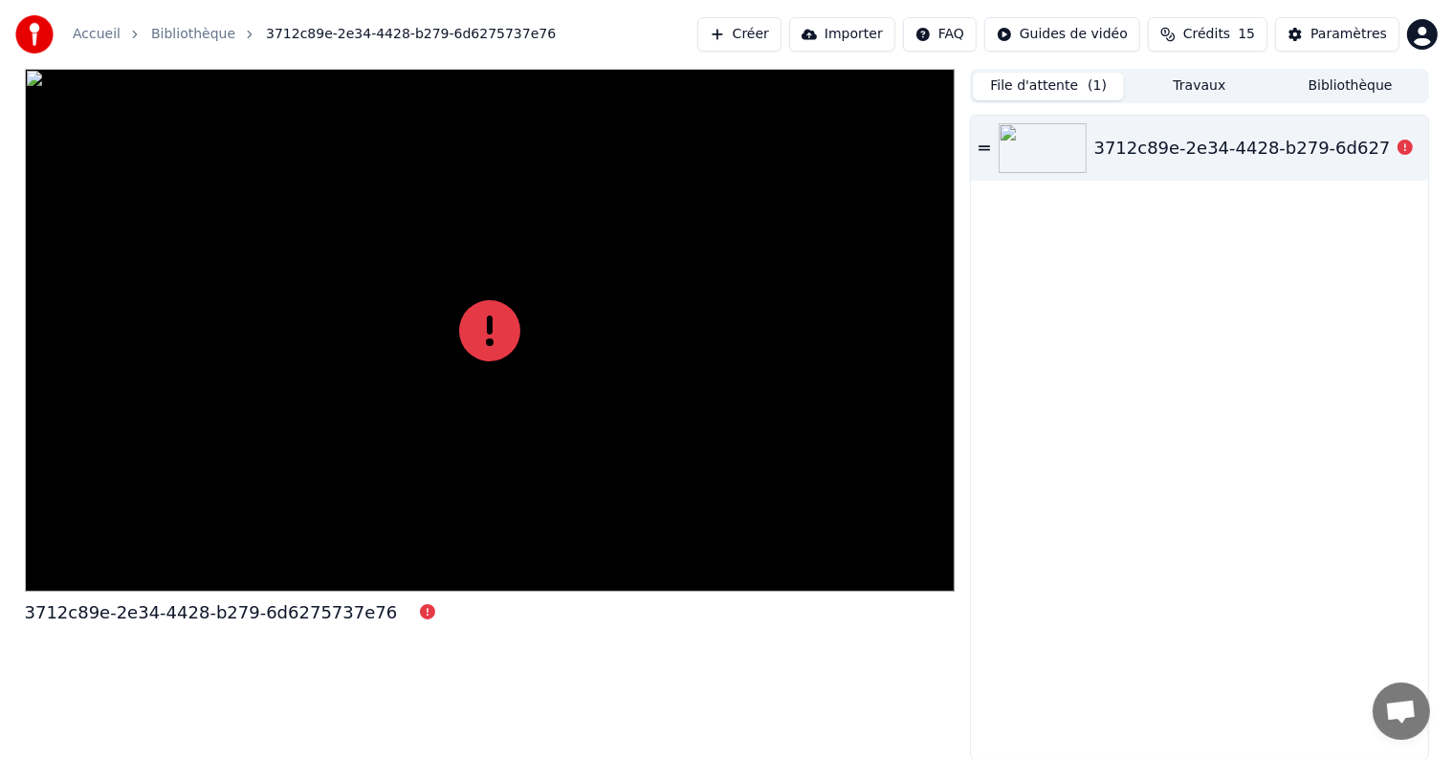 The height and width of the screenshot is (759, 1453). What do you see at coordinates (34, 34) in the screenshot?
I see `img: youka` at bounding box center [34, 34].